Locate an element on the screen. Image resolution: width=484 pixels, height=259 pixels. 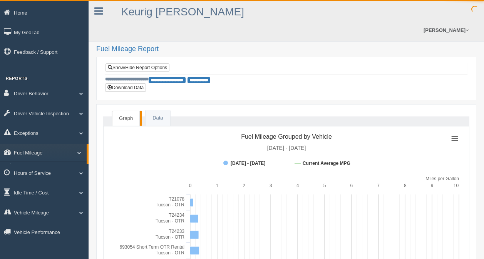
a: Fuel Analysis is located at coordinates (50, 171).